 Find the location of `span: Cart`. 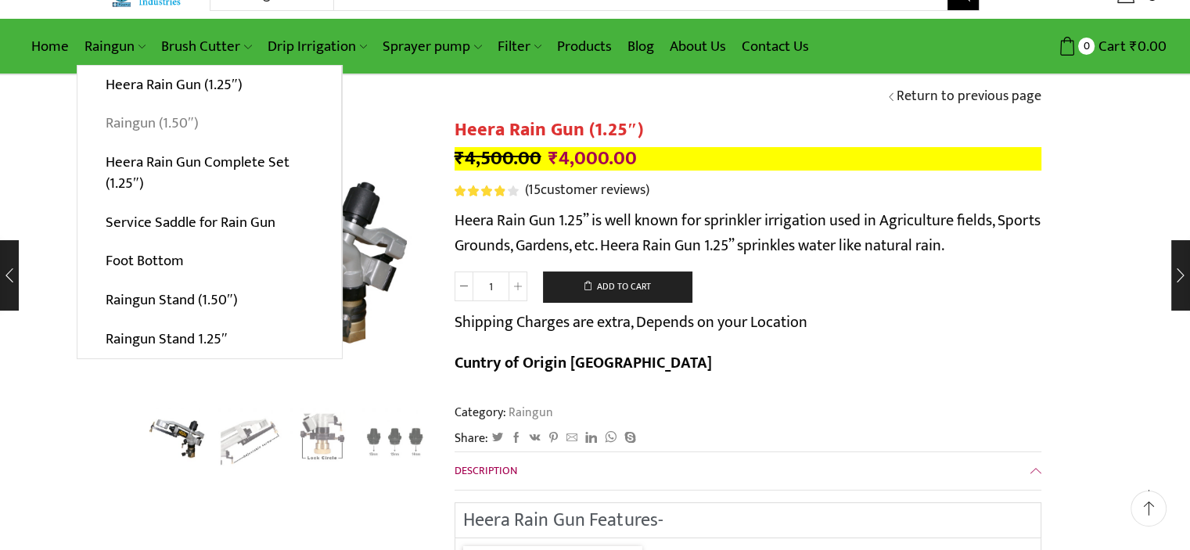

span: Cart is located at coordinates (1110, 46).